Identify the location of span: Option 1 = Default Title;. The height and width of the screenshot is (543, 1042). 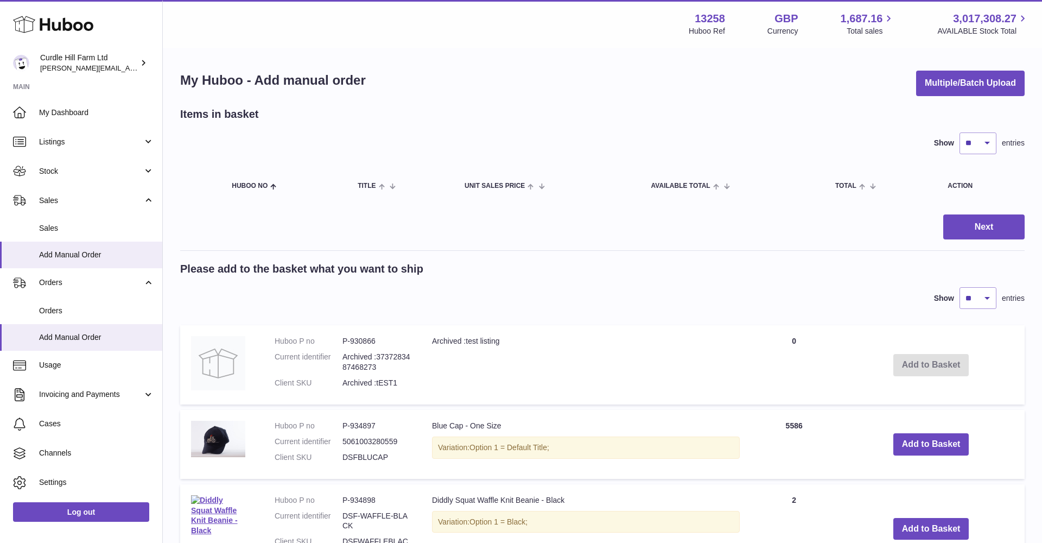
(509, 447).